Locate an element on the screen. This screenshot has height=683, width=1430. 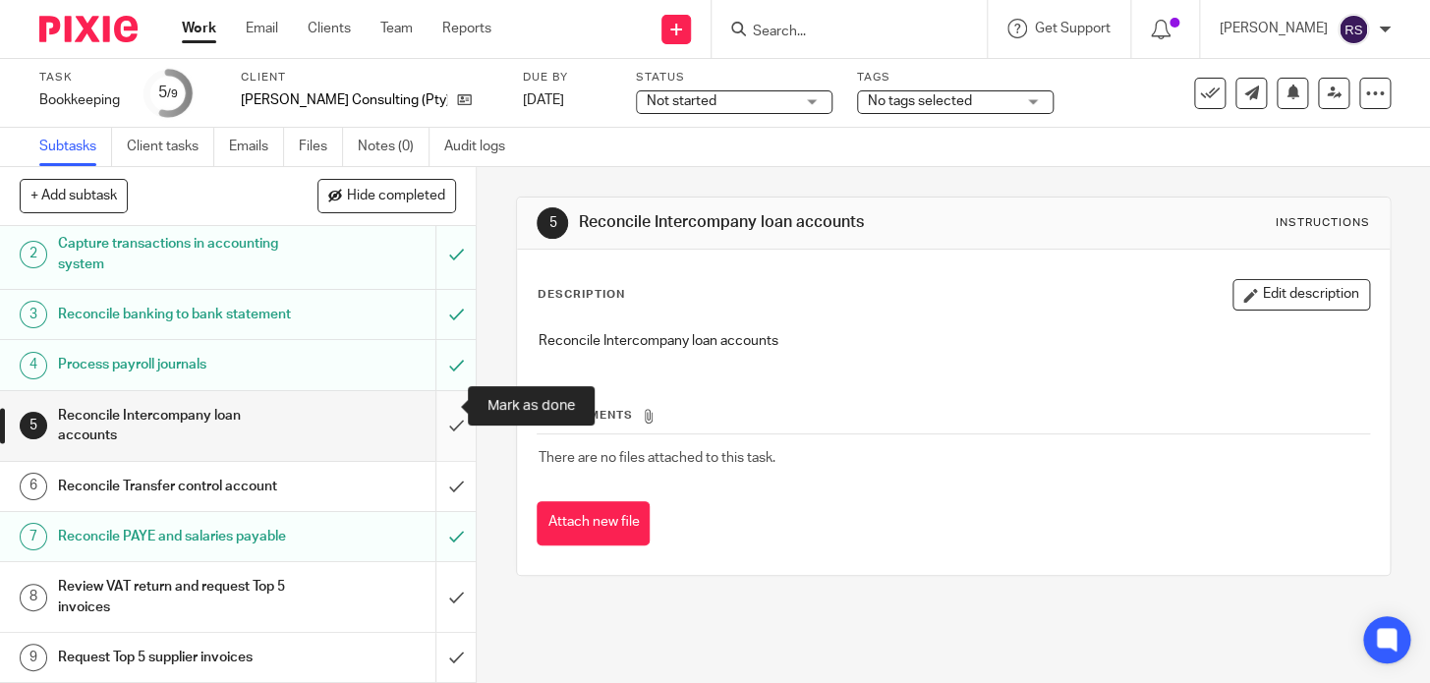
h1: Reconcile Transfer control account is located at coordinates (177, 487).